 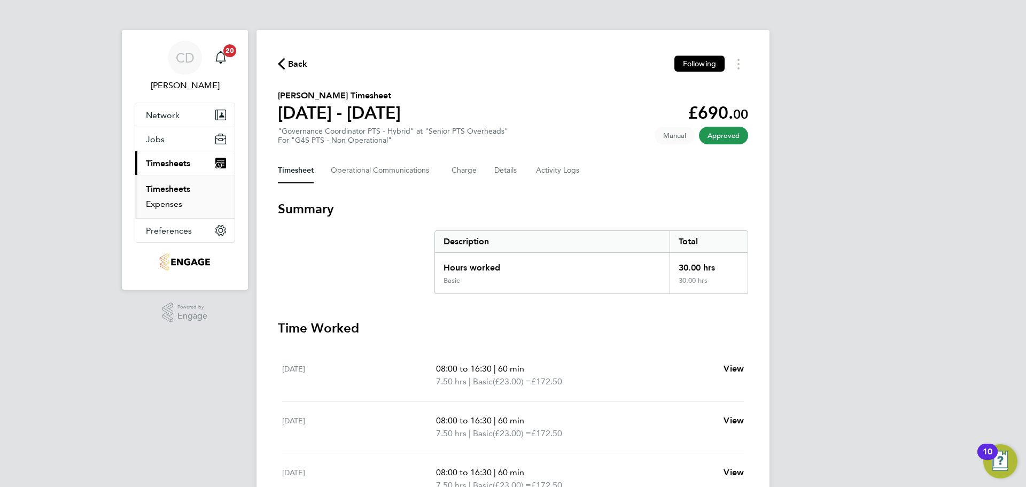 What do you see at coordinates (192, 316) in the screenshot?
I see `span: Engage` at bounding box center [192, 316].